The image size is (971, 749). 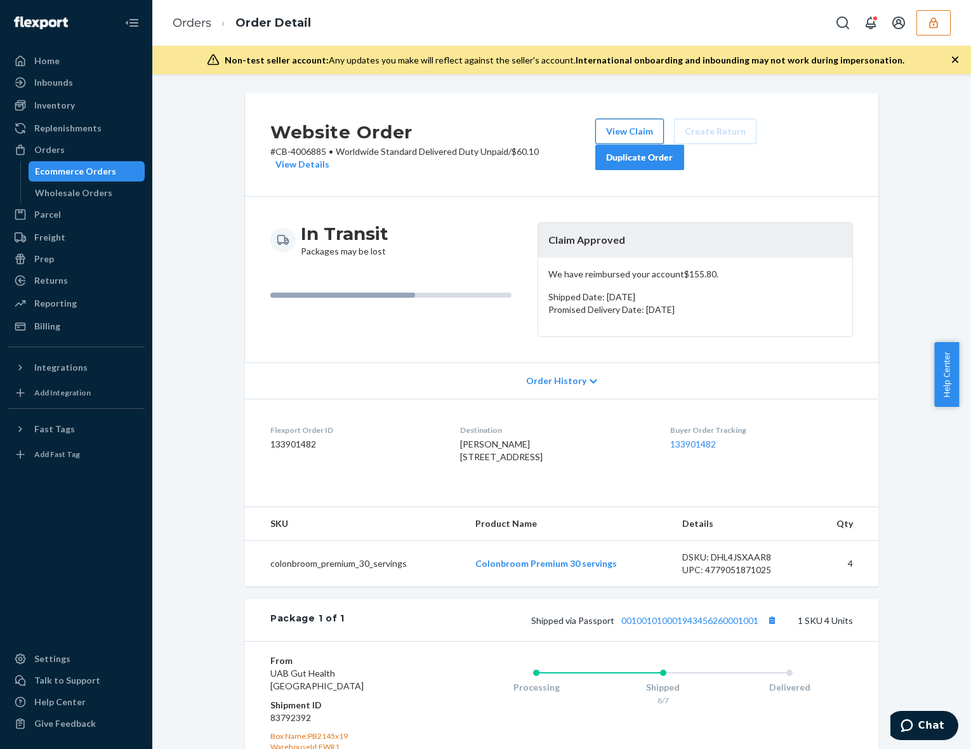 What do you see at coordinates (355, 430) in the screenshot?
I see `dt: Flexport Order ID` at bounding box center [355, 430].